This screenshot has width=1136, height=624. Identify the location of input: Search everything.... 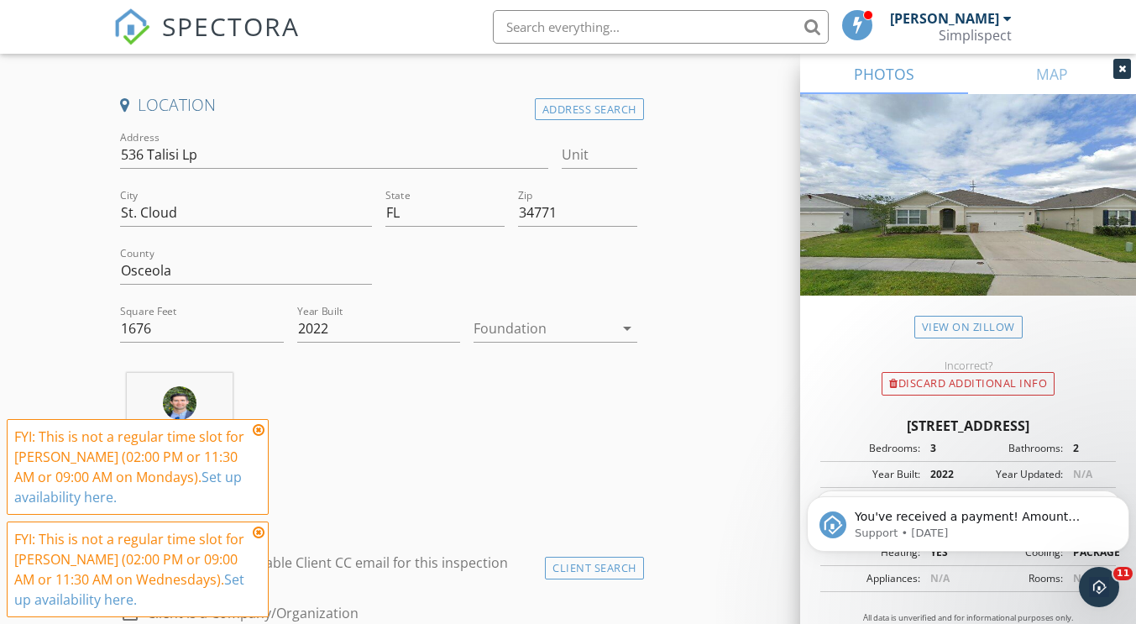
(661, 27).